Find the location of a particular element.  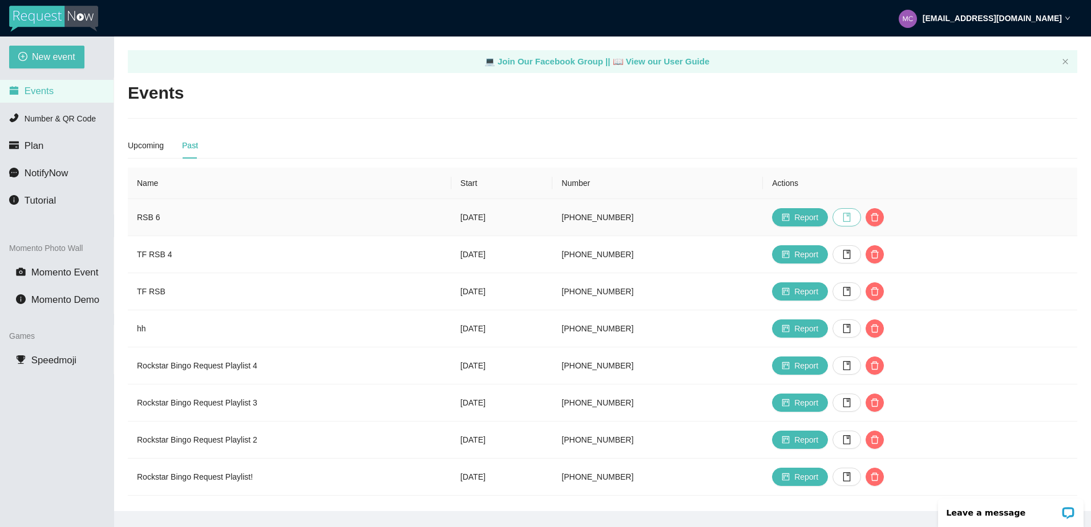

span: New event is located at coordinates (54, 57).